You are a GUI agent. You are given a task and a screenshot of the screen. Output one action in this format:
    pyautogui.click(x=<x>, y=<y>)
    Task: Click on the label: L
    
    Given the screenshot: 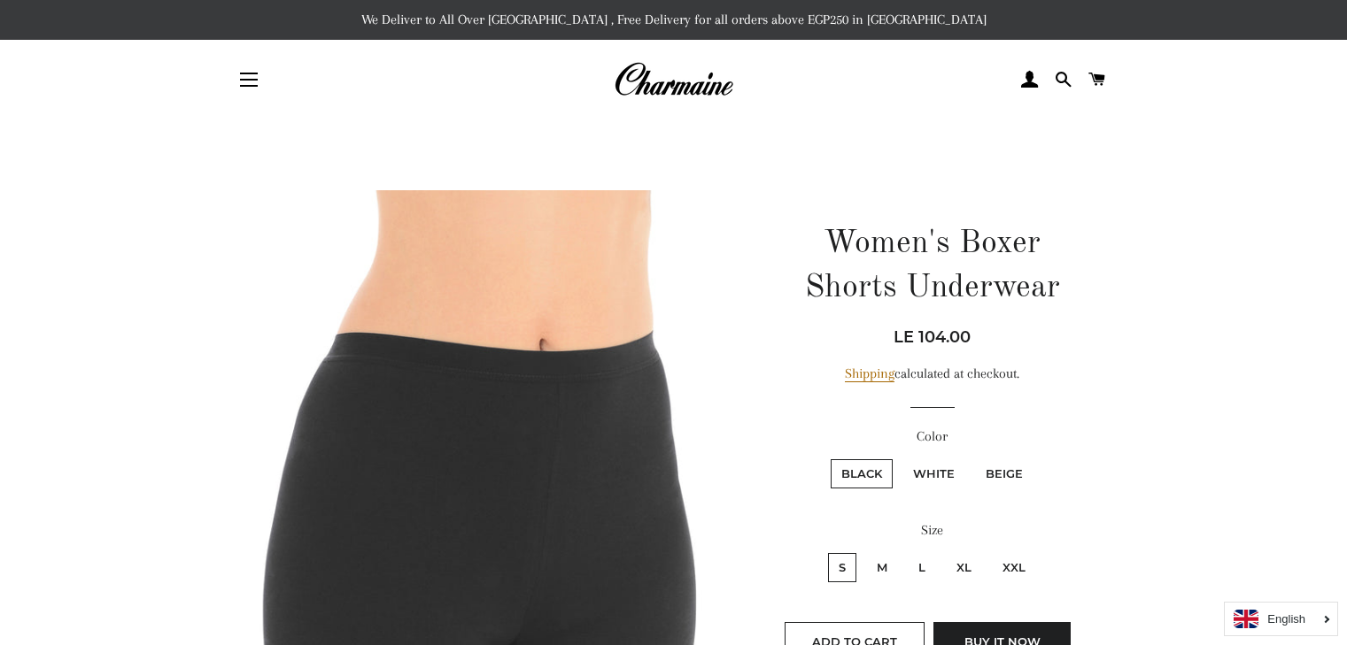 What is the action you would take?
    pyautogui.click(x=922, y=567)
    